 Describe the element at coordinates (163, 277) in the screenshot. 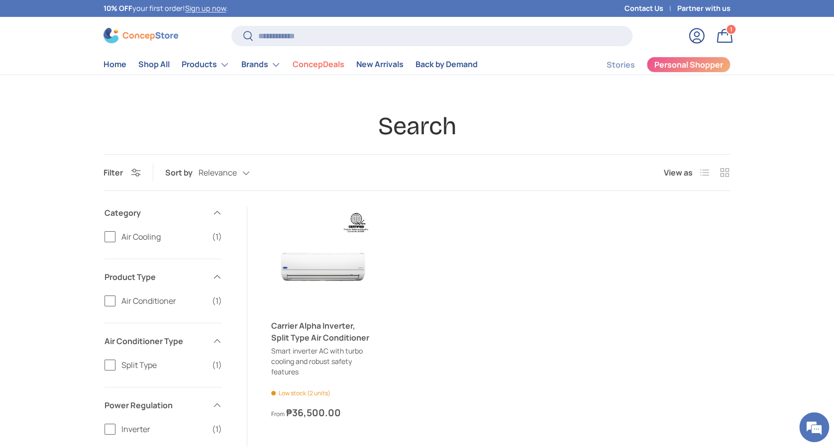

I see `summary: Product Type` at that location.